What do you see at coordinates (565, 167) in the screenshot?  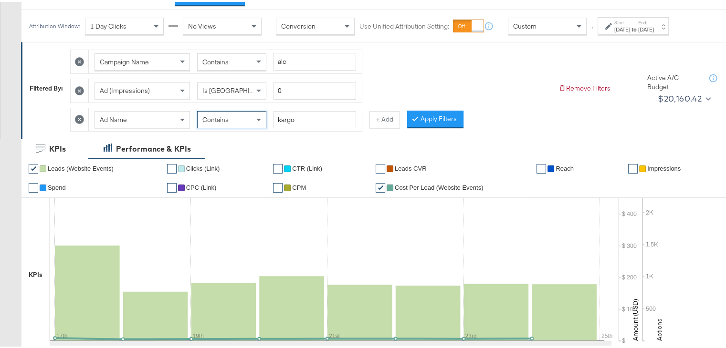 I see `span: Reach` at bounding box center [565, 167].